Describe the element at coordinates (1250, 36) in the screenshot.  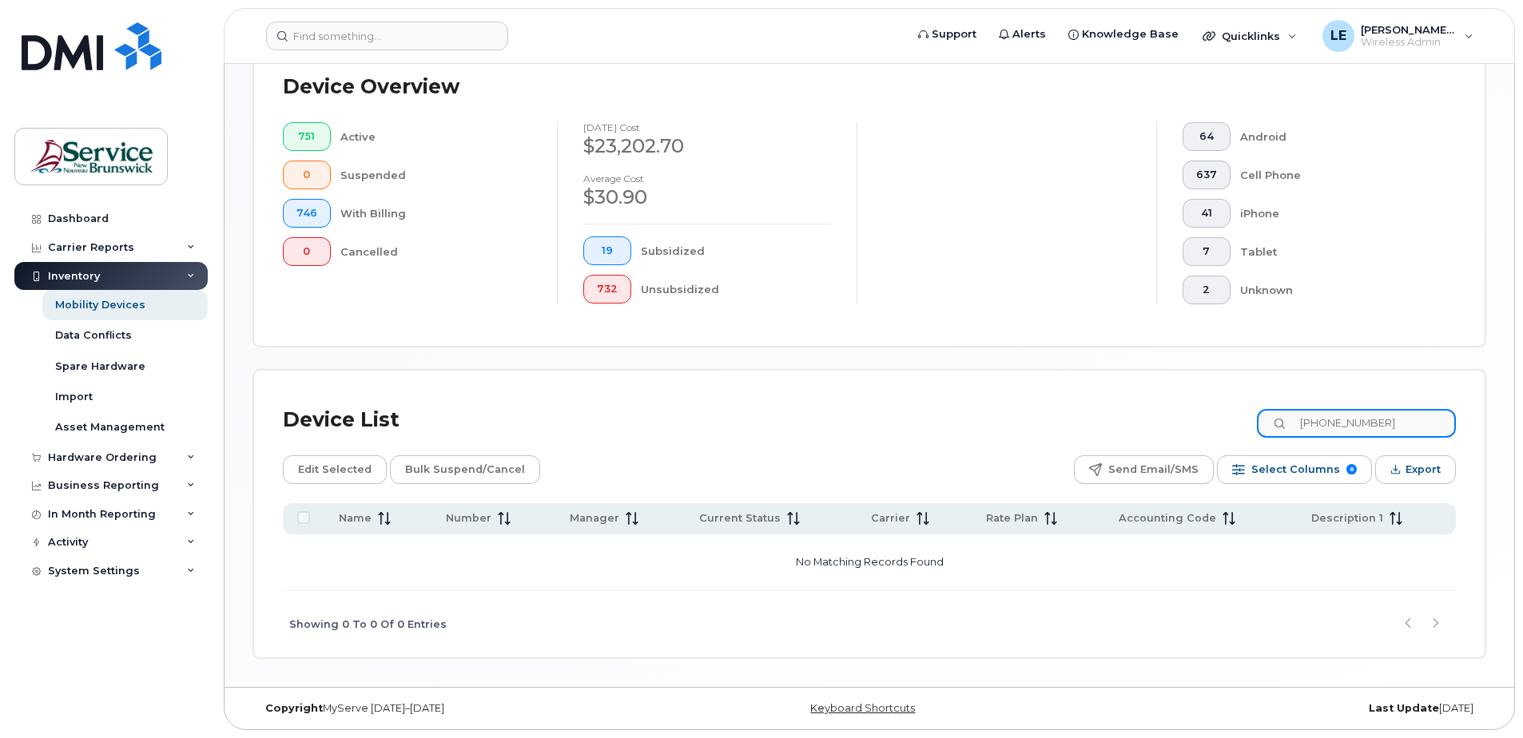
I see `span: Quicklinks` at that location.